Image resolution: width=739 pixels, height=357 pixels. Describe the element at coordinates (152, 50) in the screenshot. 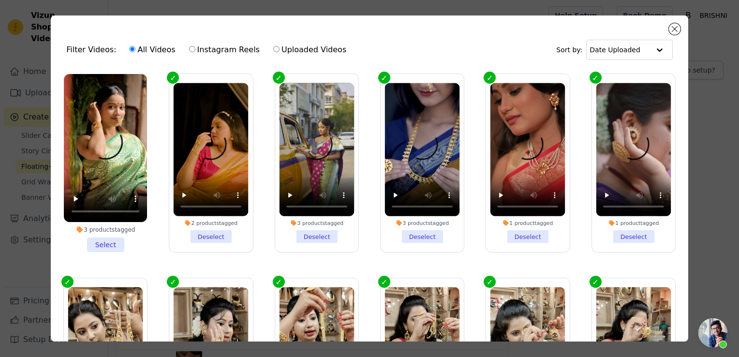

I see `label: All Videos` at that location.